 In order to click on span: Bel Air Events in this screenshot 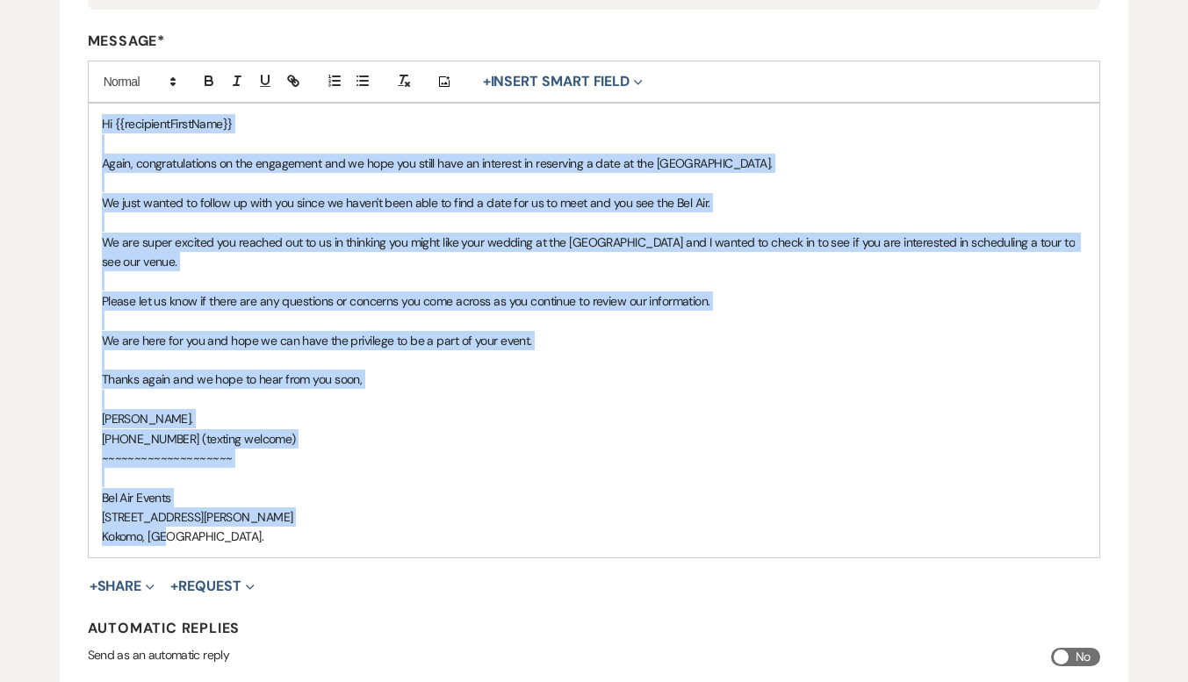, I will do `click(136, 498)`.